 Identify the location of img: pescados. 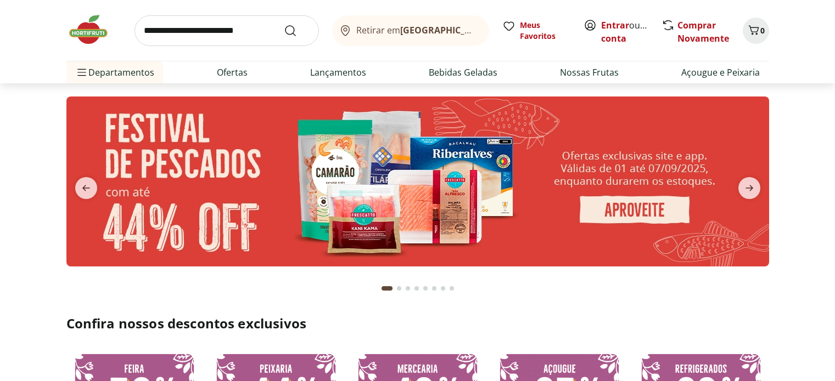
(418, 182).